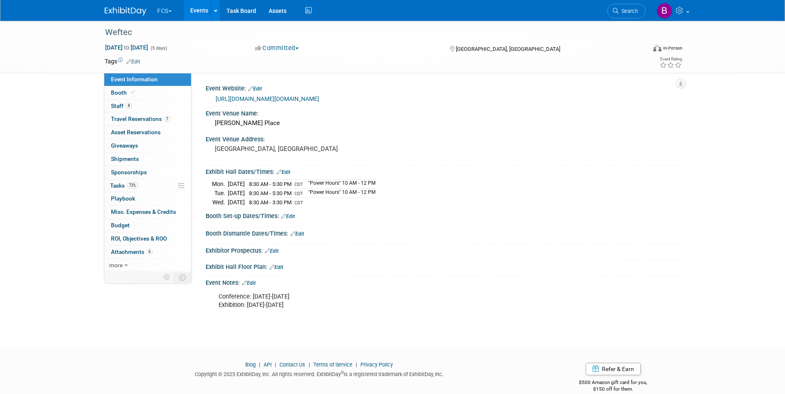 The height and width of the screenshot is (394, 785). Describe the element at coordinates (183, 277) in the screenshot. I see `td: Toggle Event Tabs` at that location.